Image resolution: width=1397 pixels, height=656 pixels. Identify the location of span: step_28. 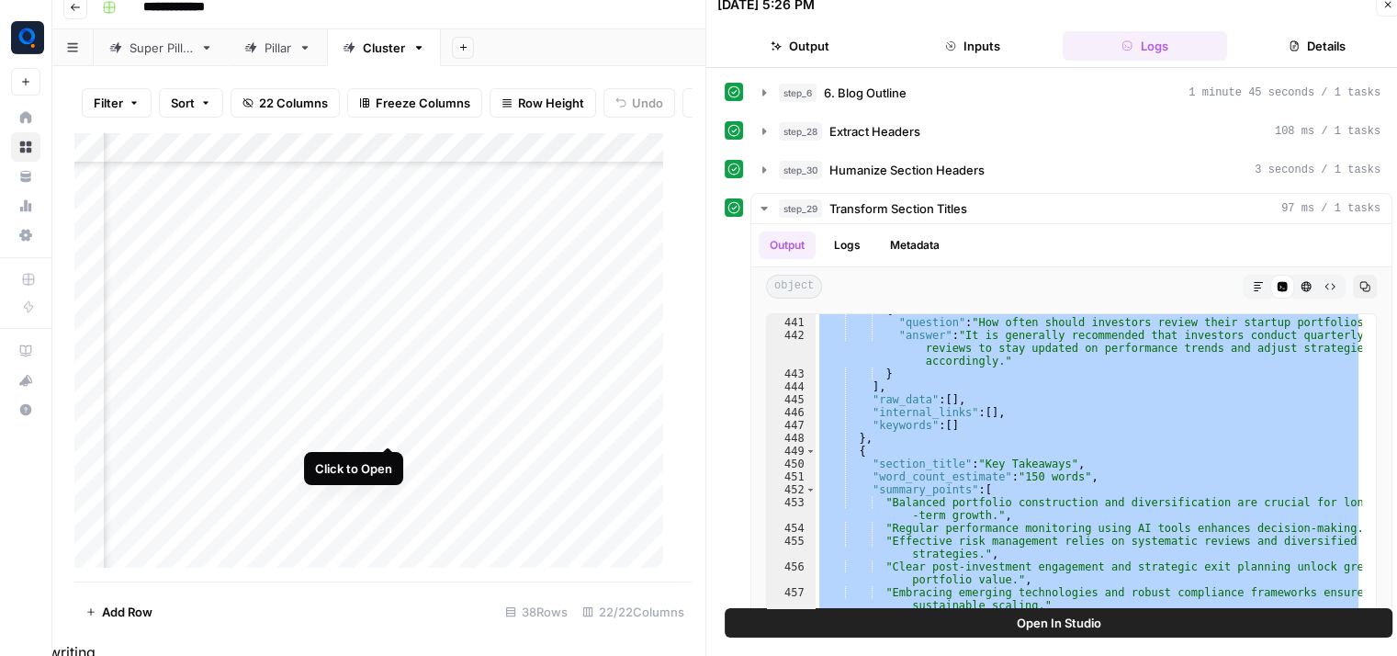
(800, 131).